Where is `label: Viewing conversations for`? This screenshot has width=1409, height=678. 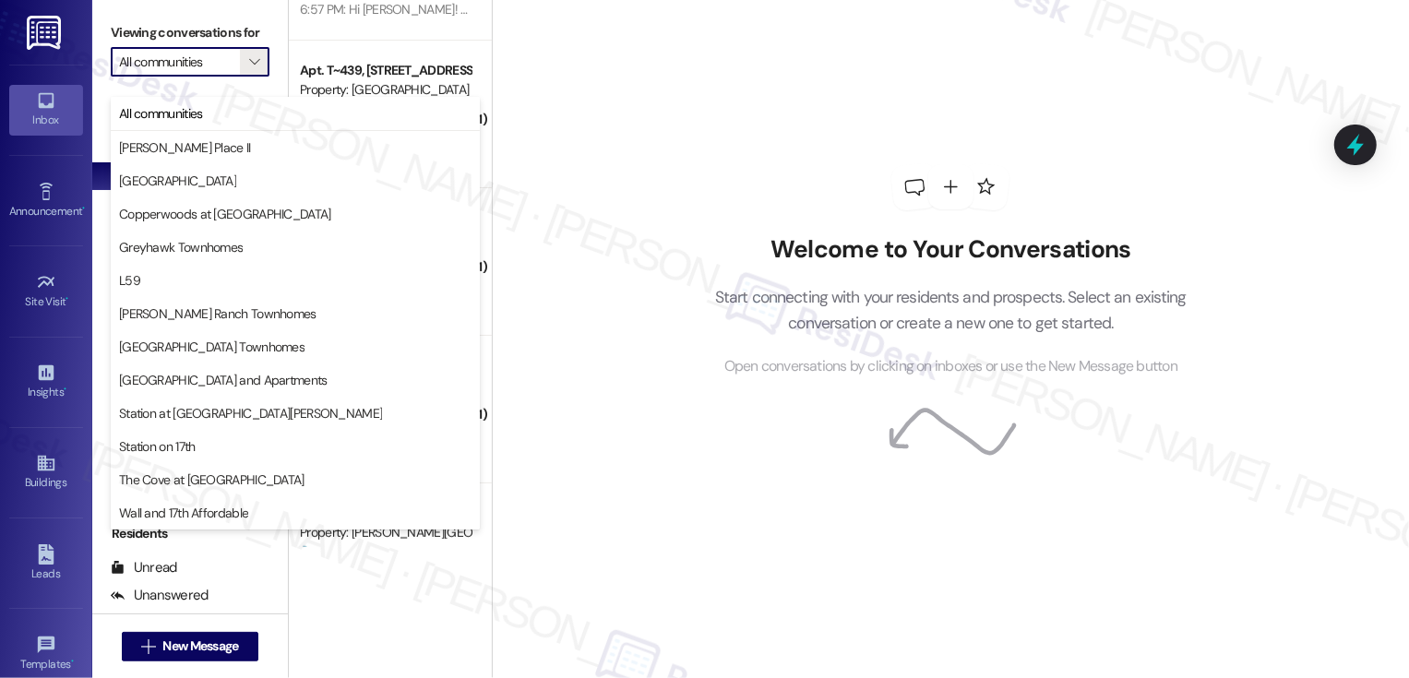
label: Viewing conversations for is located at coordinates (190, 32).